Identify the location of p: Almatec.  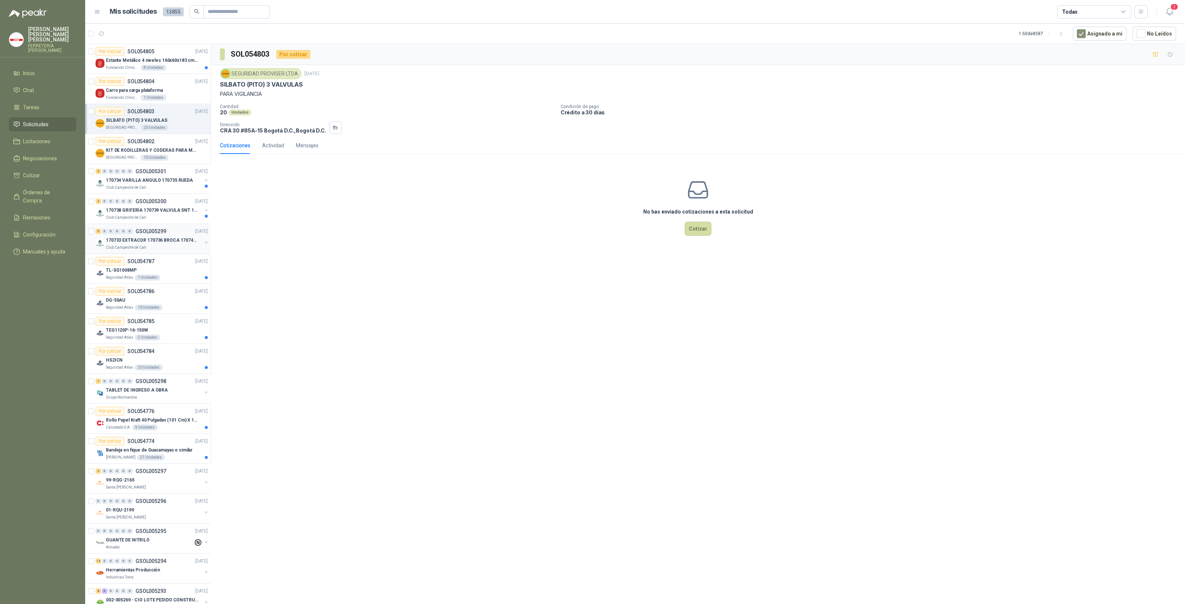
(113, 548).